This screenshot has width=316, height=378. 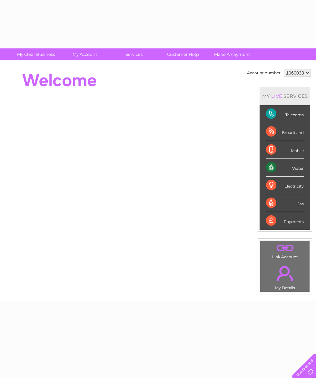 I want to click on a: Make A Payment, so click(x=232, y=54).